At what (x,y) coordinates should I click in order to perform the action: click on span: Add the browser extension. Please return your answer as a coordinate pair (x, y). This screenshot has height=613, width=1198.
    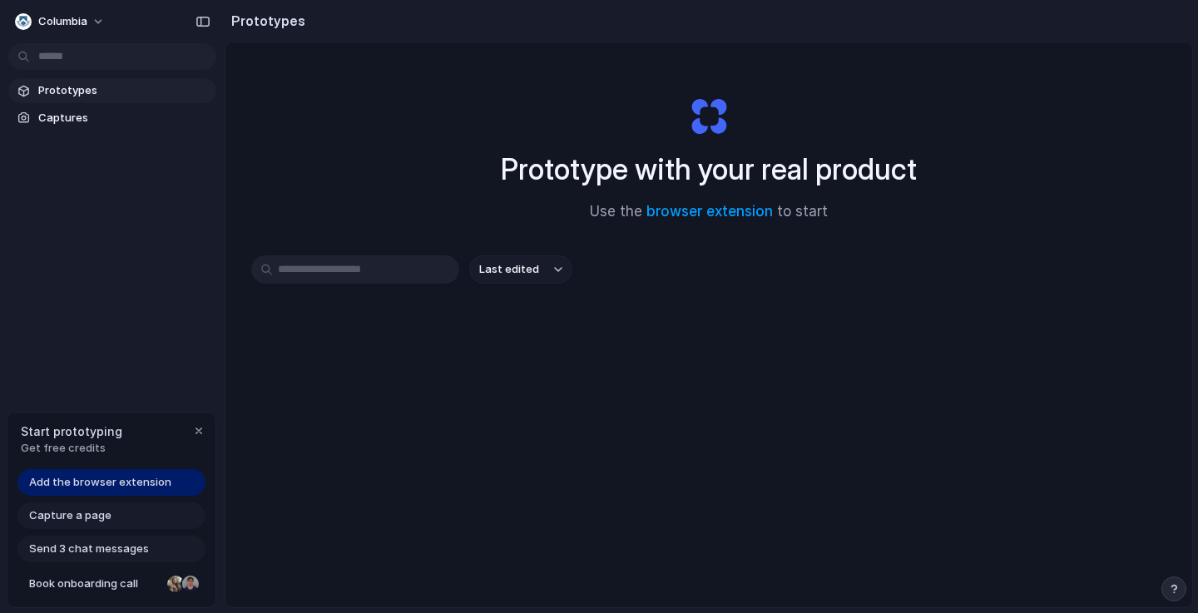
    Looking at the image, I should click on (100, 483).